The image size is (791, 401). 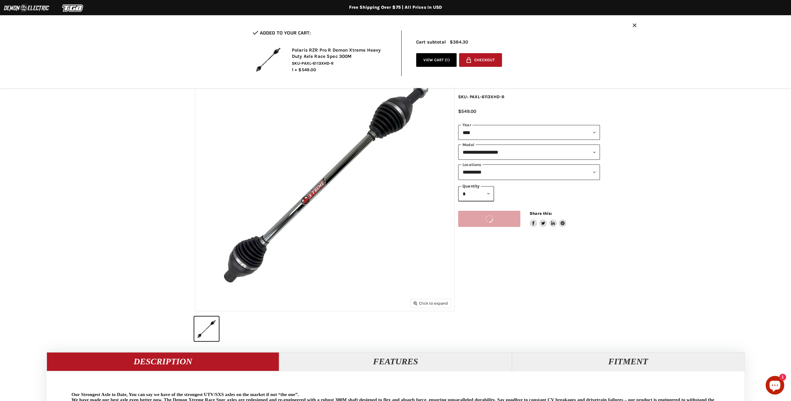 I want to click on select: Quantity, so click(x=476, y=194).